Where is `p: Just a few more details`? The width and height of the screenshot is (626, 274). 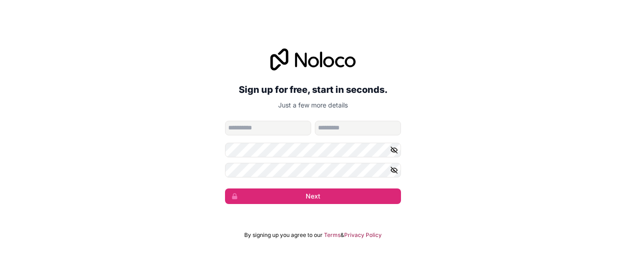
p: Just a few more details is located at coordinates (313, 105).